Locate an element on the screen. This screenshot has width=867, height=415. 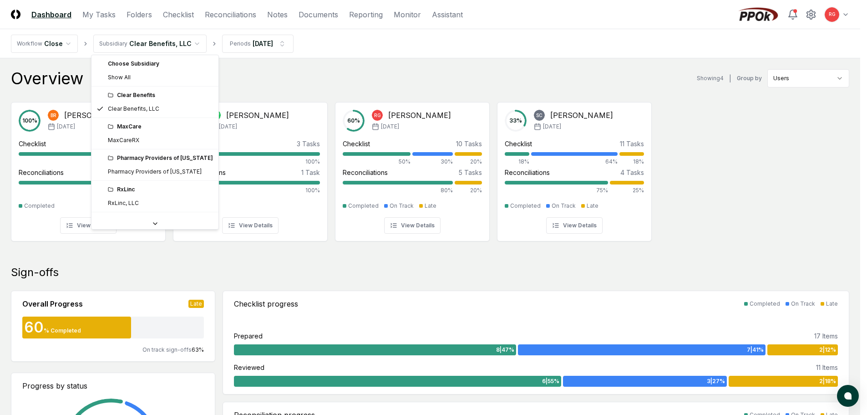
div: RxLinc is located at coordinates (160, 189).